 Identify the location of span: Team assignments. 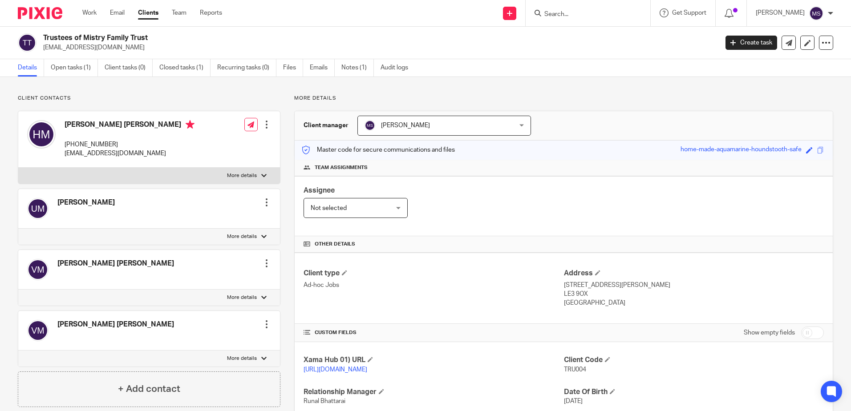
(341, 168).